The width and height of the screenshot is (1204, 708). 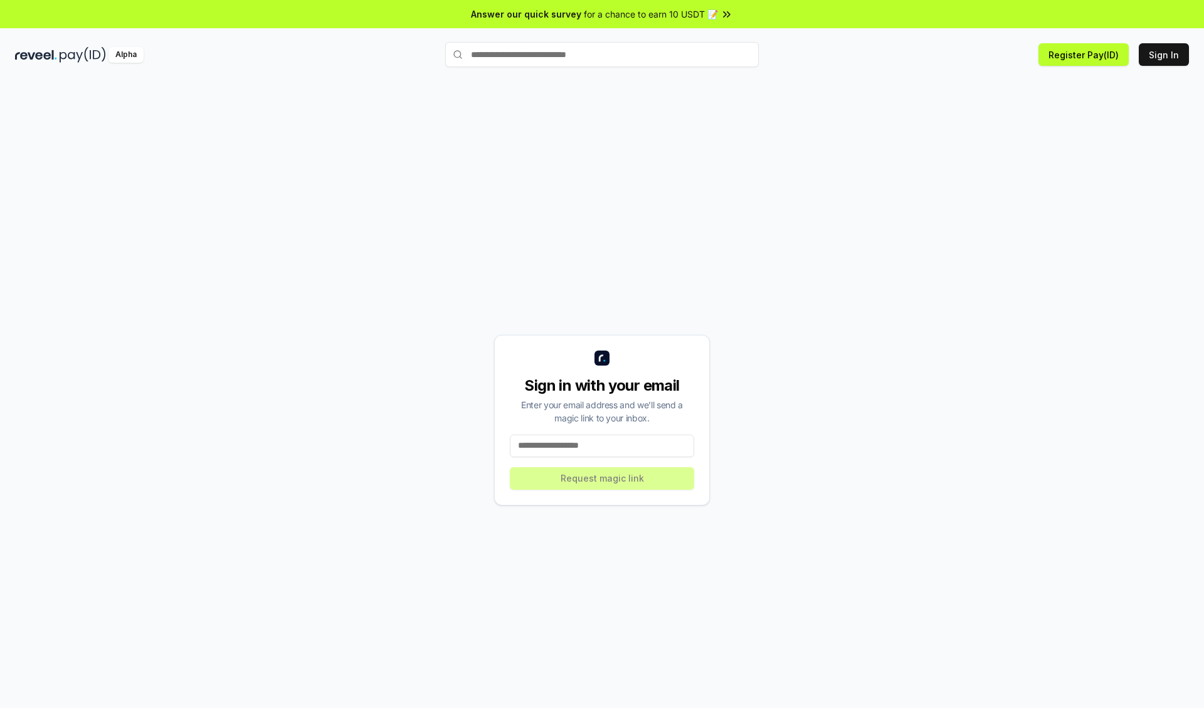 I want to click on img: reveel_dark, so click(x=36, y=55).